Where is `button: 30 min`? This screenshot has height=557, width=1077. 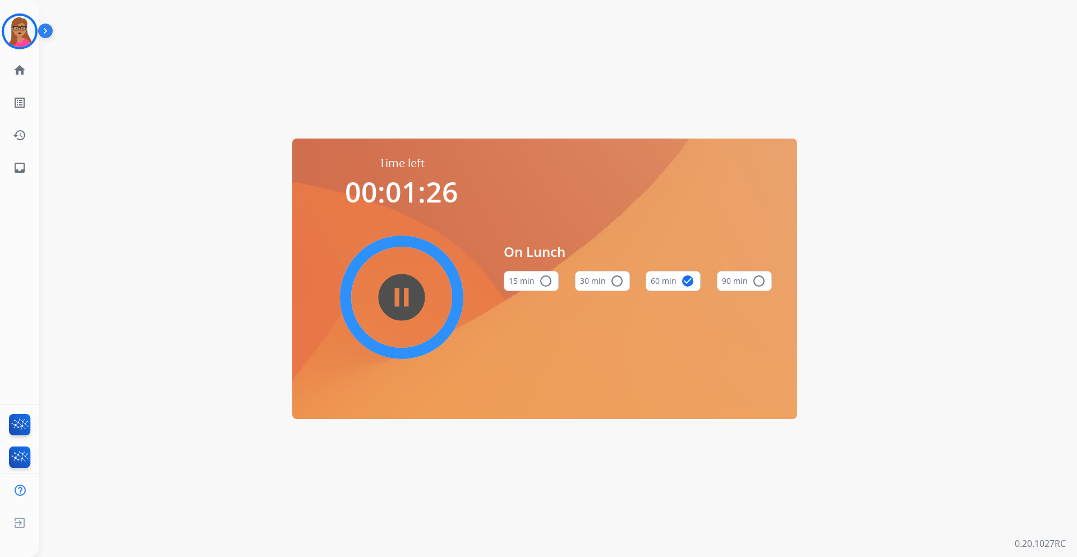
button: 30 min is located at coordinates (602, 281).